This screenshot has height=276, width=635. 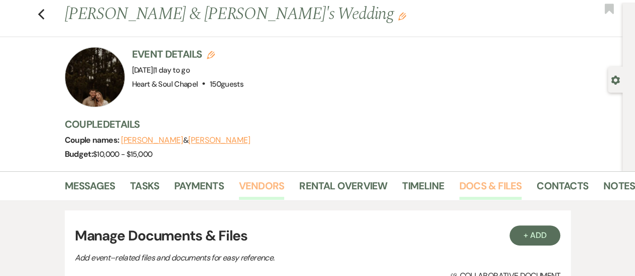 I want to click on a: Vendors, so click(x=261, y=189).